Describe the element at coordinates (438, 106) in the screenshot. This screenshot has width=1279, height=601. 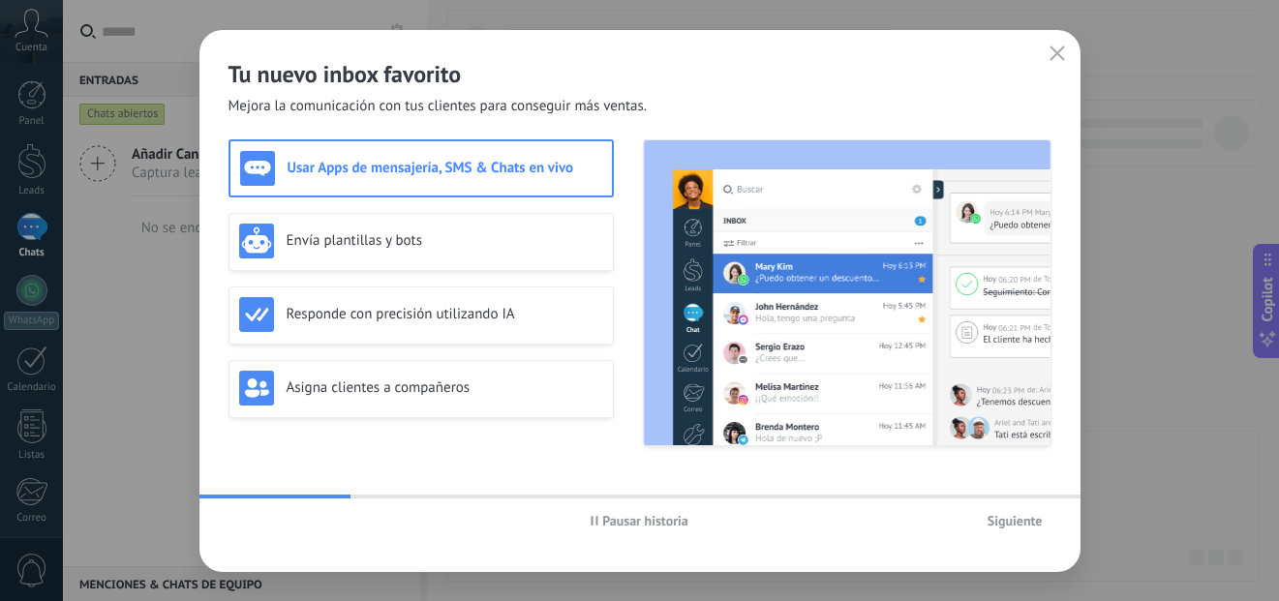
I see `span: Mejora la comunicación con tus clientes para conseguir más ventas.` at that location.